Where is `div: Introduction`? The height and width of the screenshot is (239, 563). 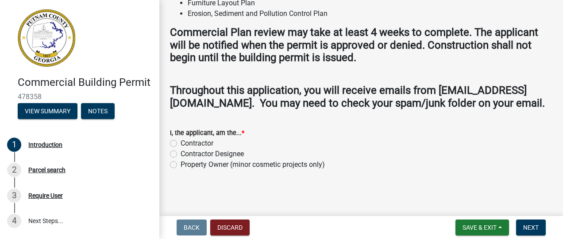 div: Introduction is located at coordinates (45, 145).